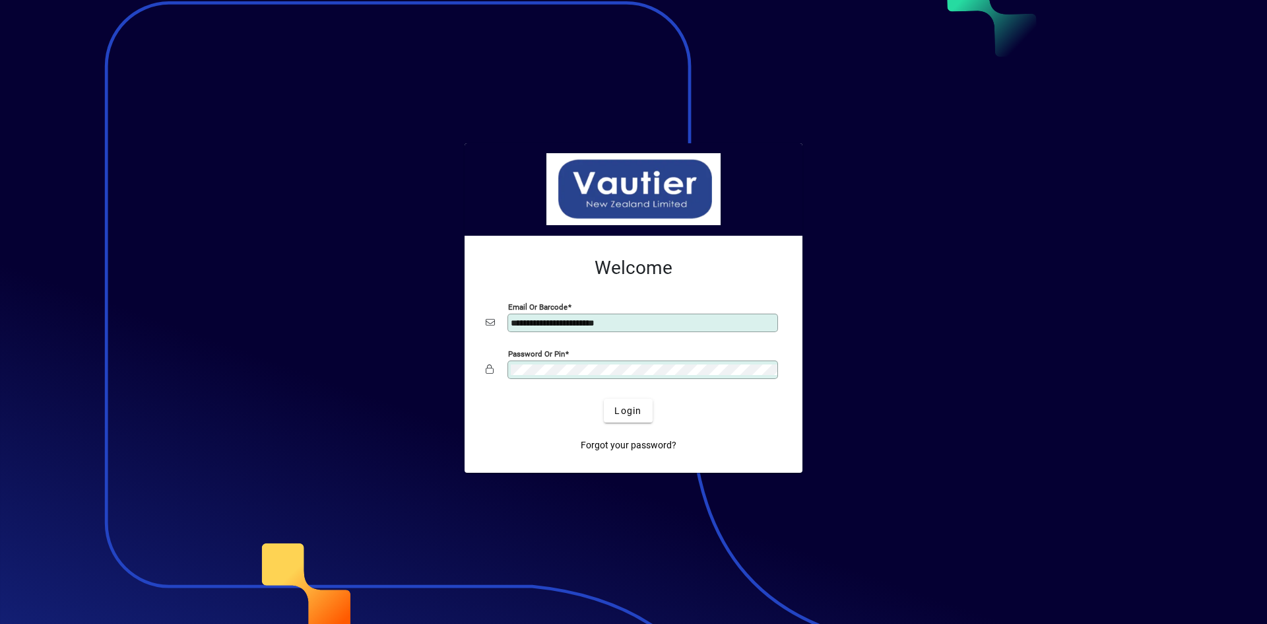 Image resolution: width=1267 pixels, height=624 pixels. I want to click on a: Forgot your password?, so click(628, 445).